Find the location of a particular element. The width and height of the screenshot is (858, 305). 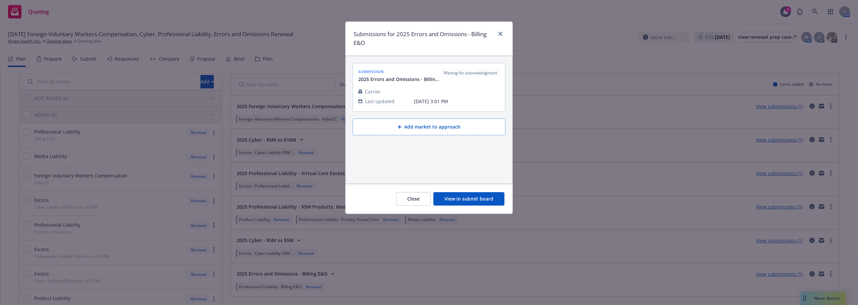

h1: Submissions for 2025 Errors and Omissions - Billing E&O is located at coordinates (424, 39).